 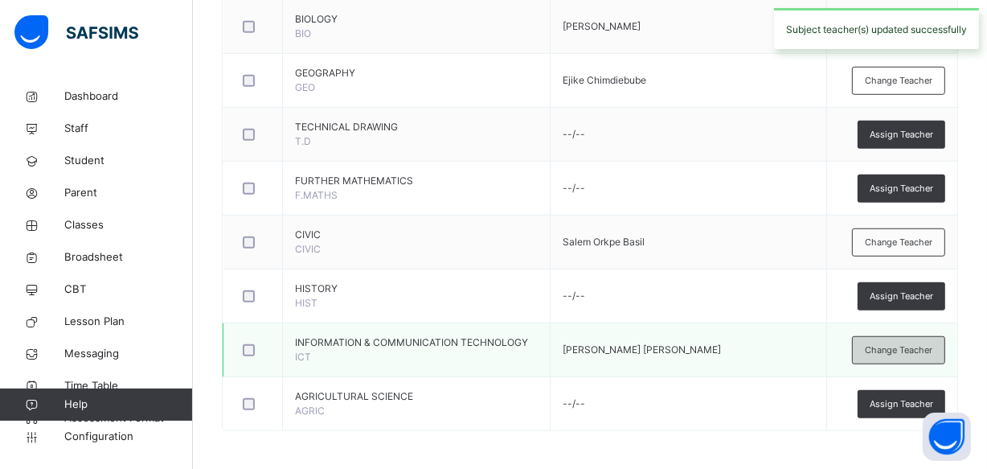 What do you see at coordinates (128, 436) in the screenshot?
I see `span: Configuration` at bounding box center [128, 436].